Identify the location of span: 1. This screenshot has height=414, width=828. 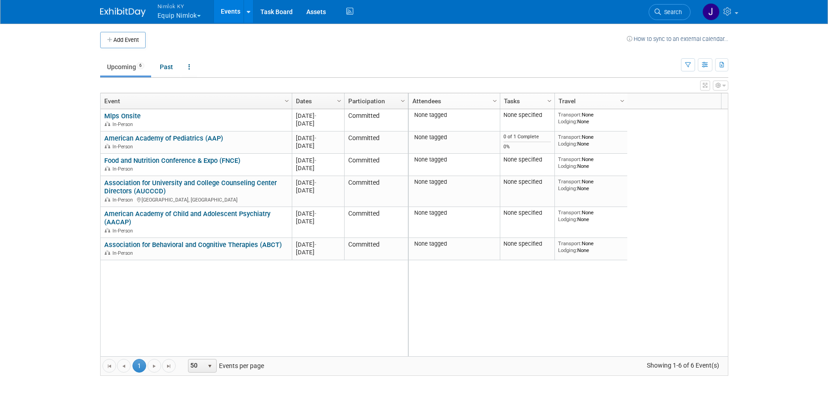
(139, 366).